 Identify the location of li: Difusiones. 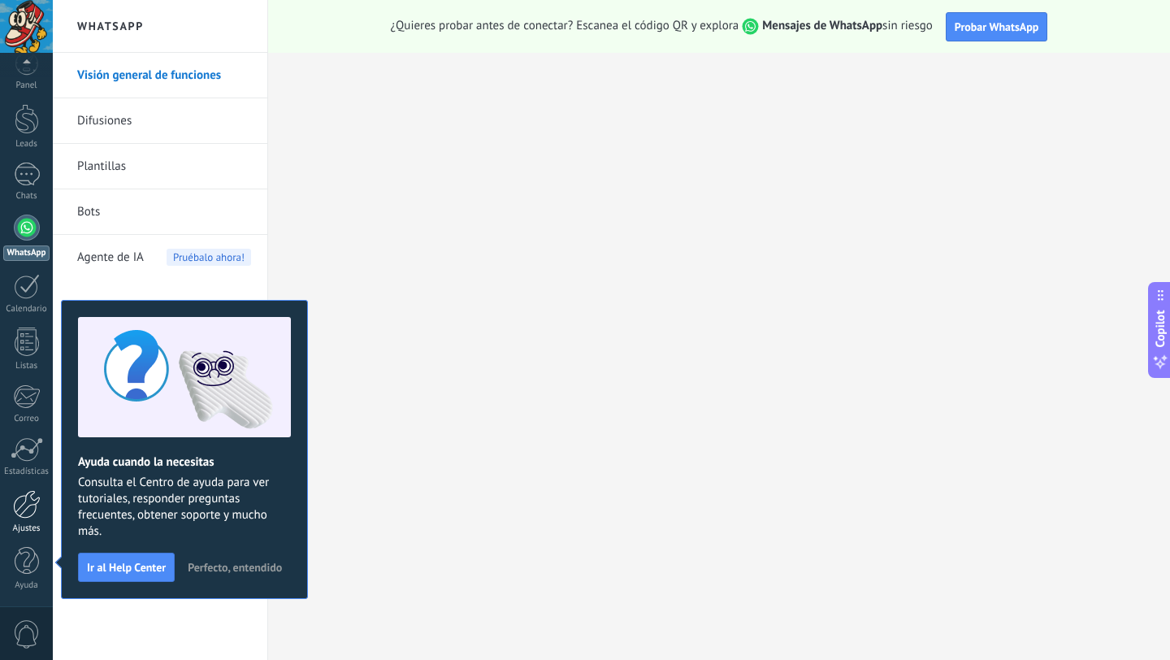
(160, 121).